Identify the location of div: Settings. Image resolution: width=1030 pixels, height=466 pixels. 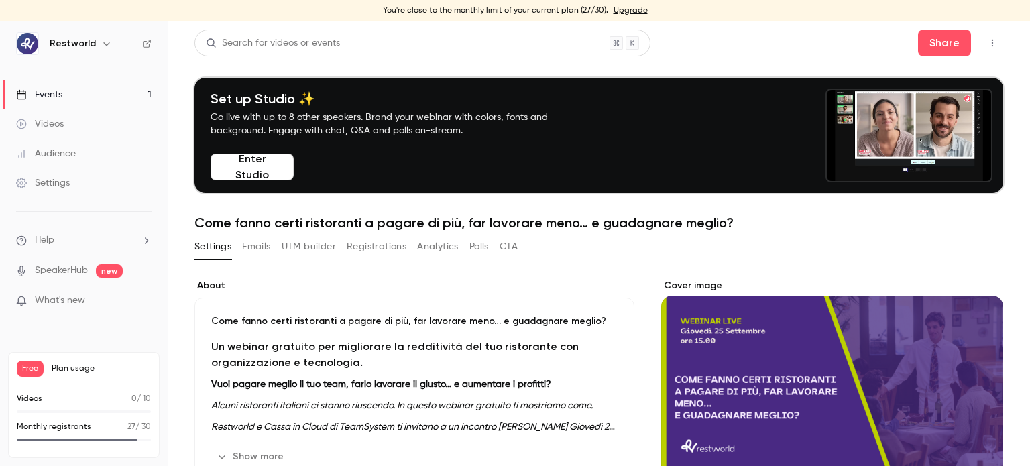
(43, 183).